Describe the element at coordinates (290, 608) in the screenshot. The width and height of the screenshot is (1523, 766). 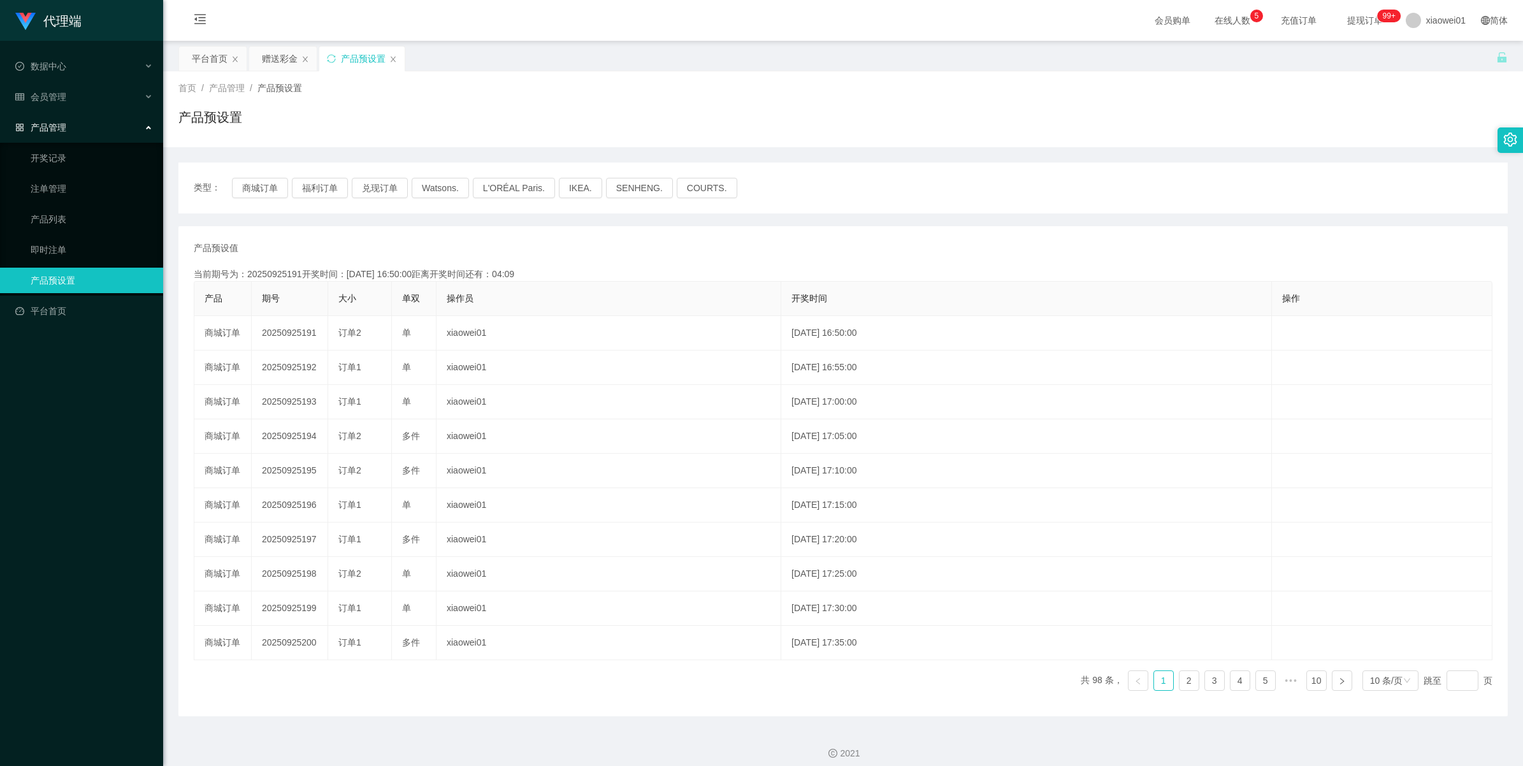
I see `td: 20250925199` at that location.